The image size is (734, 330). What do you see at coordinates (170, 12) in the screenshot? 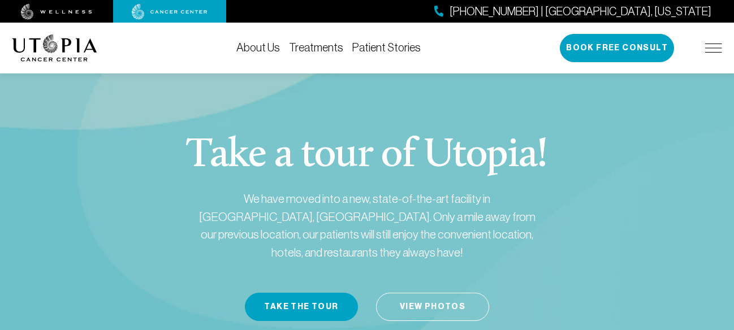
I see `img: cancer center` at bounding box center [170, 12].